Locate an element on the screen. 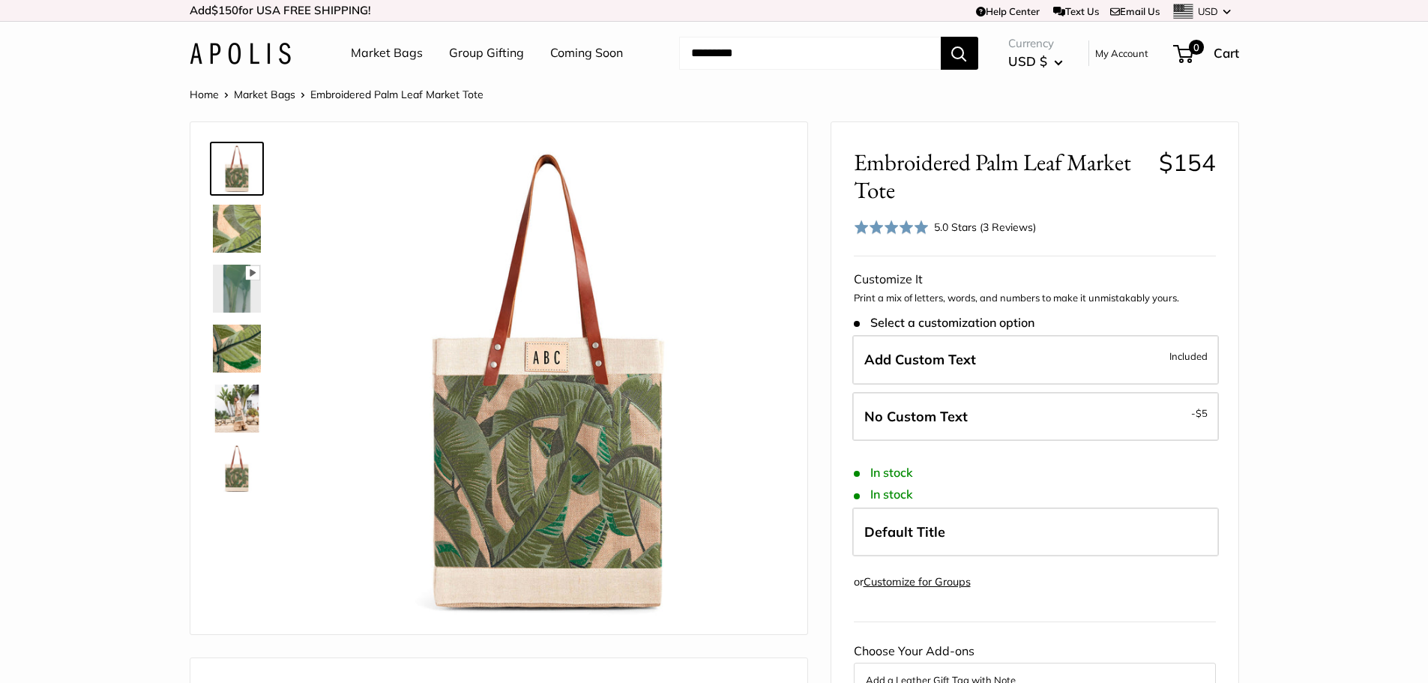 This screenshot has height=683, width=1428. span: Cart is located at coordinates (1226, 52).